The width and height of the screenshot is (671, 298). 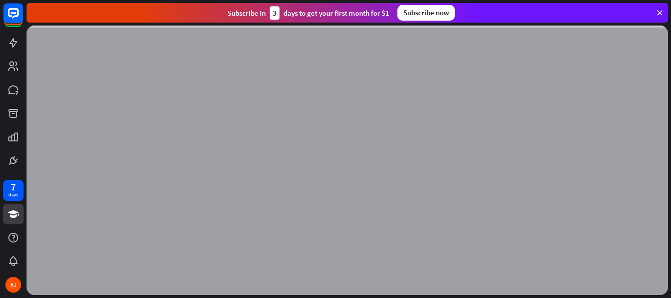 What do you see at coordinates (274, 13) in the screenshot?
I see `div: 3` at bounding box center [274, 13].